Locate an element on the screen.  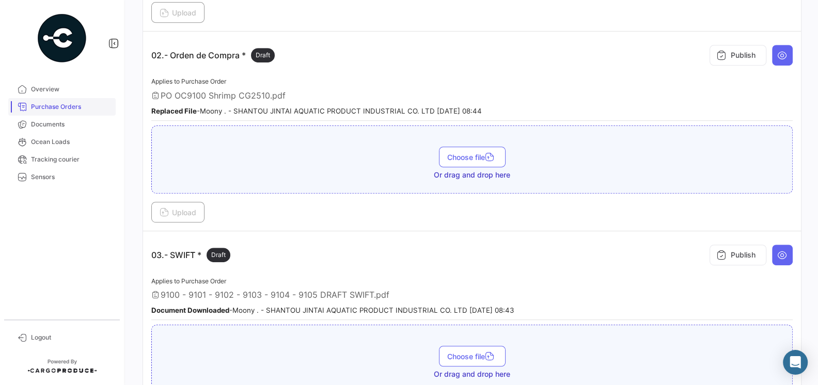
b: Document Downloaded is located at coordinates (190, 310).